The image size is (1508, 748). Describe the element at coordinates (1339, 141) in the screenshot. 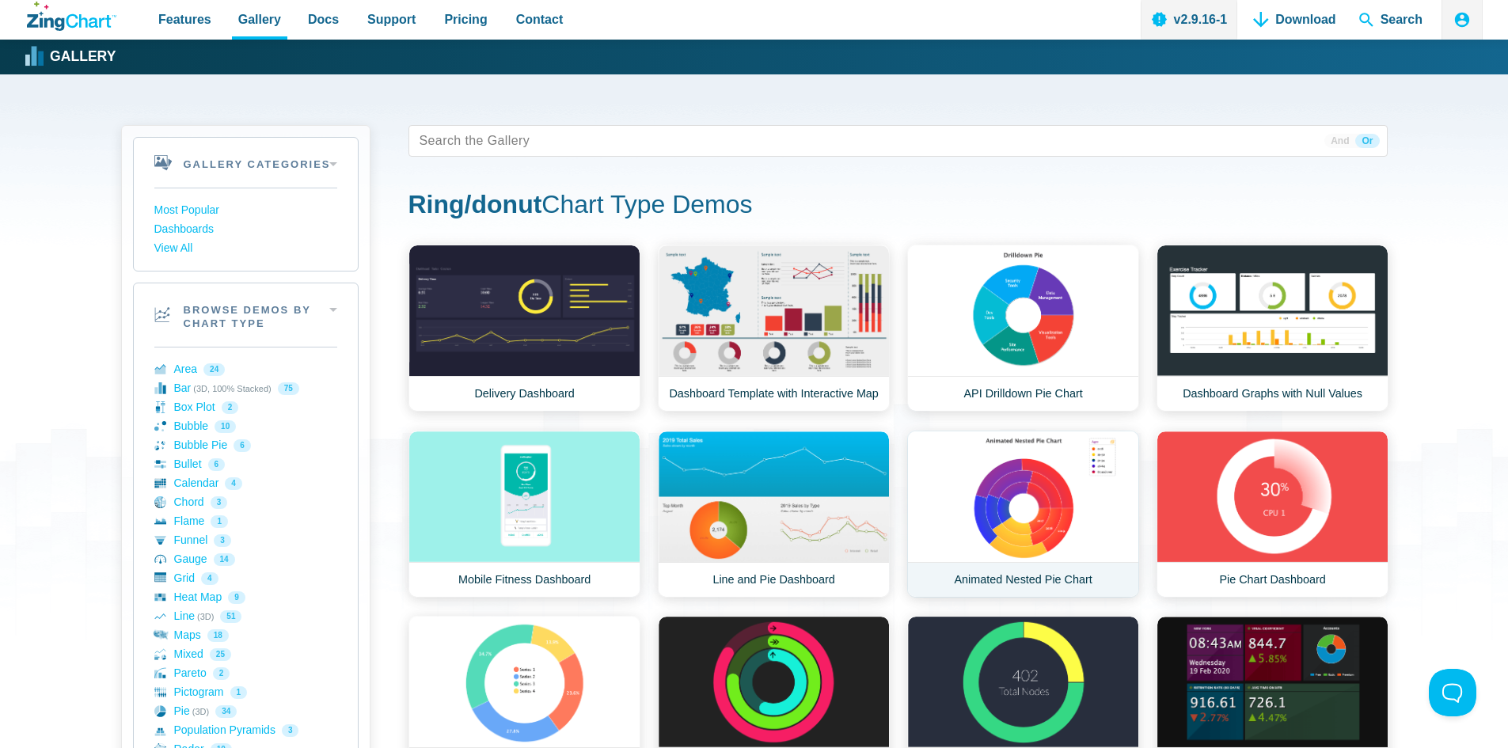

I see `span: And` at that location.